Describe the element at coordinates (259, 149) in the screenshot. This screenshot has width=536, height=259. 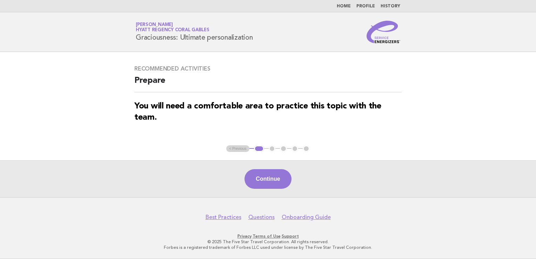
I see `button: 1` at that location.